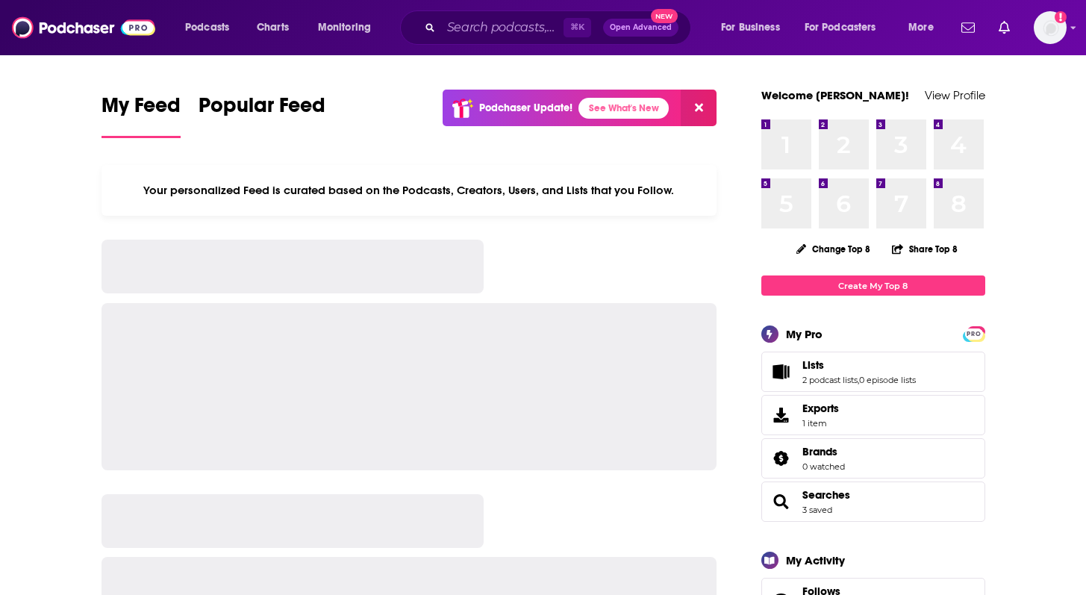 The image size is (1086, 595). What do you see at coordinates (840, 28) in the screenshot?
I see `span: For Podcasters` at bounding box center [840, 28].